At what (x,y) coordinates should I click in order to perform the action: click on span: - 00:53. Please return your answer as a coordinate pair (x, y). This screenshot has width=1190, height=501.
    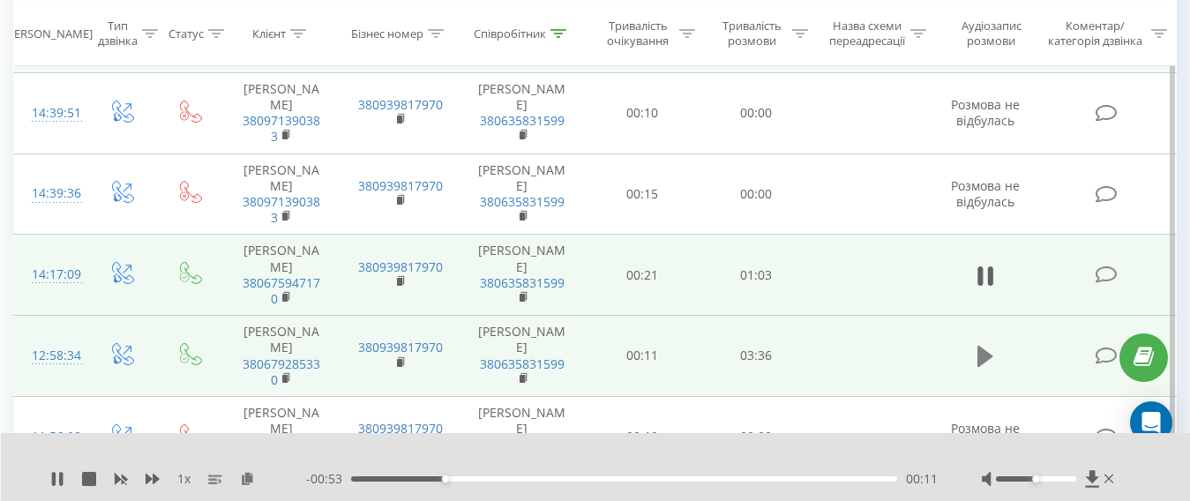
    Looking at the image, I should click on (328, 479).